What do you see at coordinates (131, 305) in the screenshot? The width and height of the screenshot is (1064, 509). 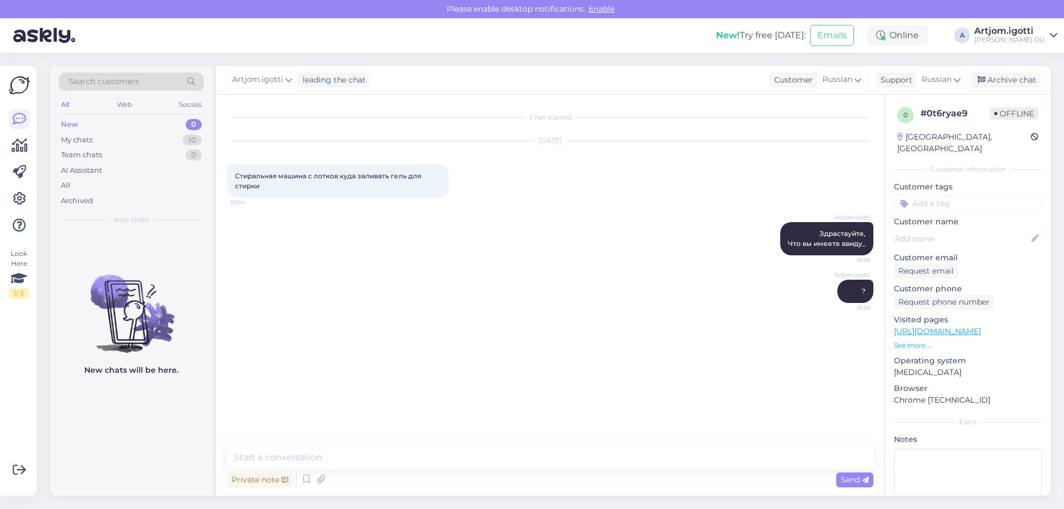 I see `img: No chats` at bounding box center [131, 305].